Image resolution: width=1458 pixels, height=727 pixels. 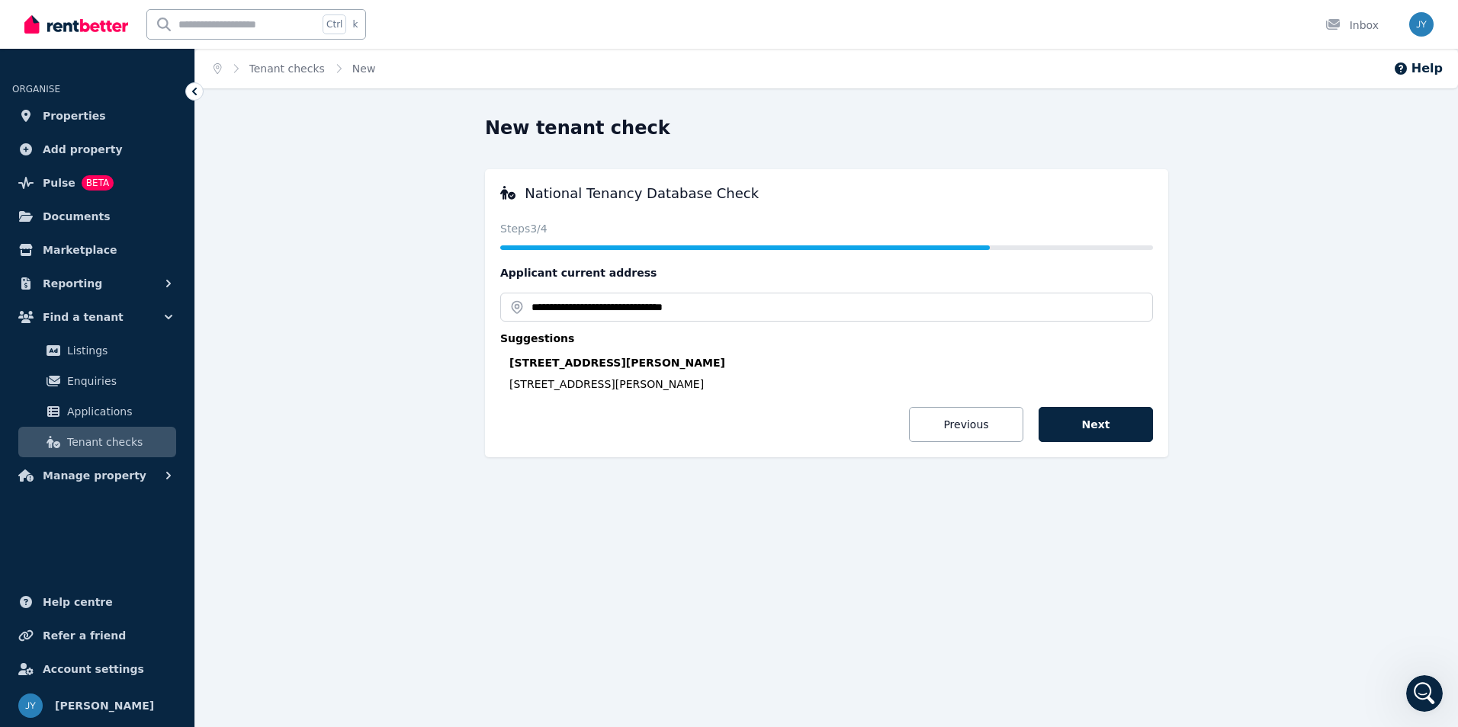 I want to click on h3: National Tenancy Database Check, so click(x=826, y=194).